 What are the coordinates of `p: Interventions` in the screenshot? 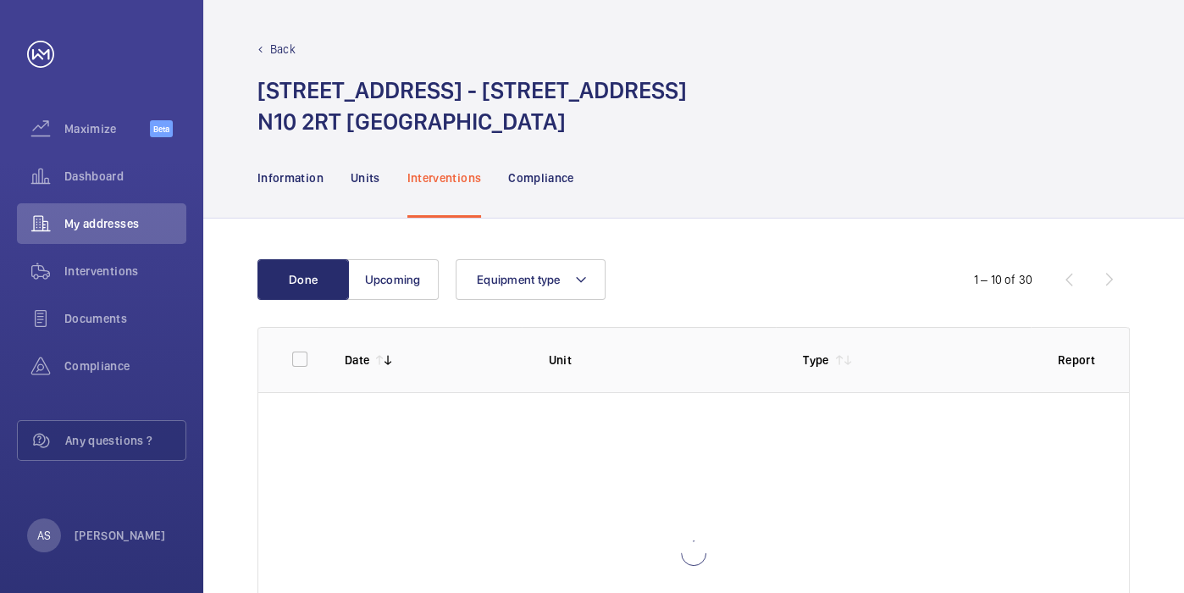 It's located at (444, 178).